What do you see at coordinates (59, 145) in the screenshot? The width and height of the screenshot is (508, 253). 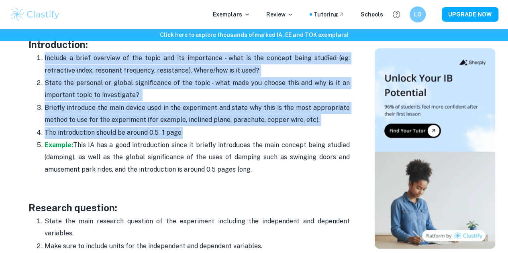 I see `a: Example:` at bounding box center [59, 145].